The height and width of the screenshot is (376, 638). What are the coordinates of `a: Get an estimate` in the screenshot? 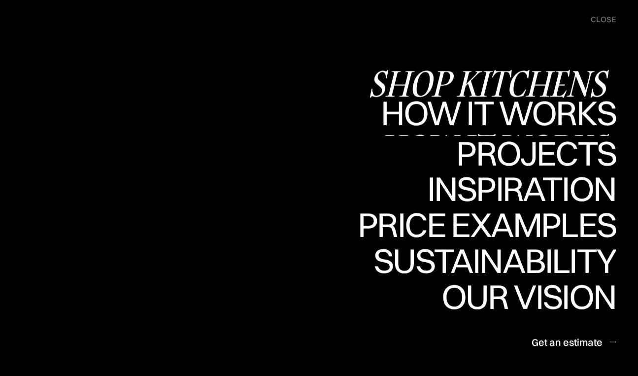 It's located at (574, 342).